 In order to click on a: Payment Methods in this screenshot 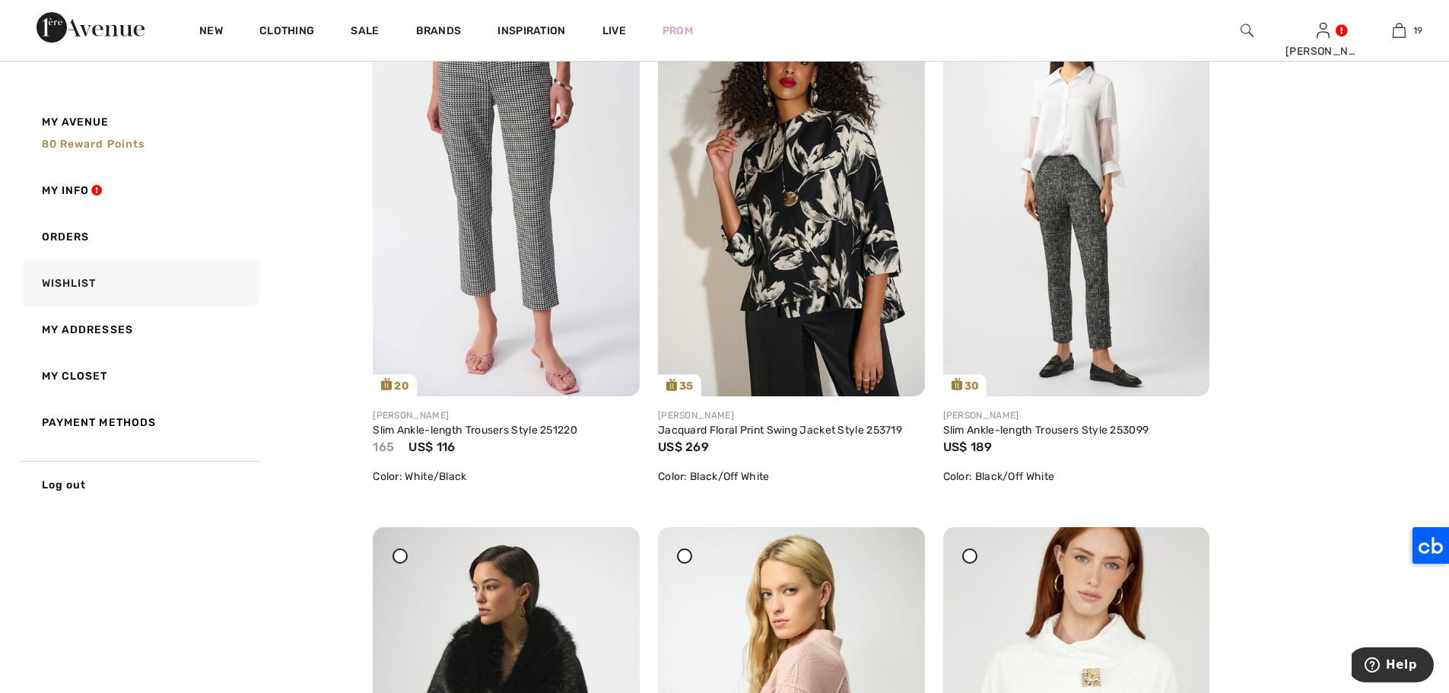, I will do `click(139, 422)`.